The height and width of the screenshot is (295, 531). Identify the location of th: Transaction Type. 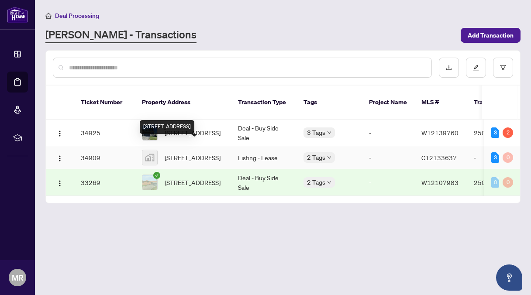
(264, 103).